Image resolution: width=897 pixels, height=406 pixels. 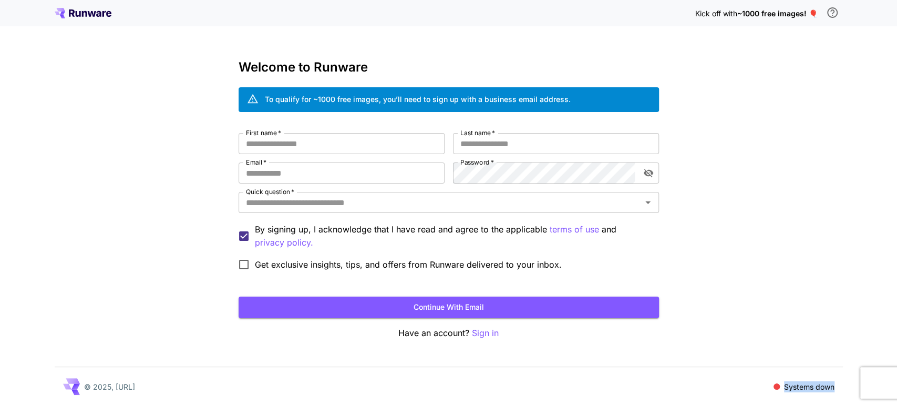 What do you see at coordinates (256, 162) in the screenshot?
I see `label: Email` at bounding box center [256, 162].